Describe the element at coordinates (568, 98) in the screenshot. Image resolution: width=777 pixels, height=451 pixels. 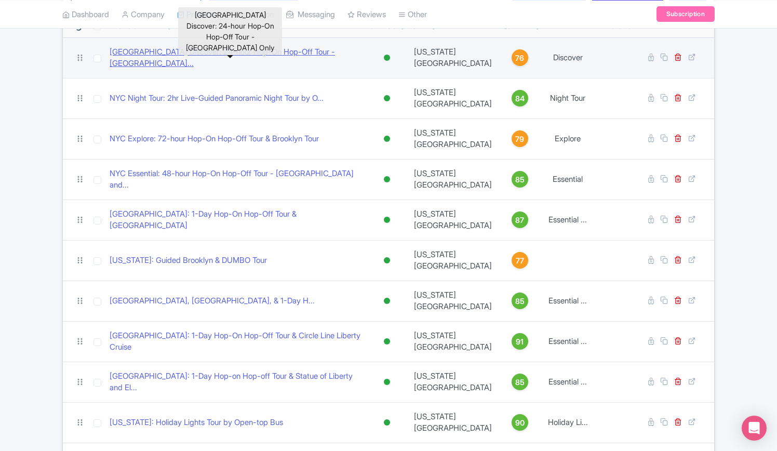
I see `td: Night Tour` at that location.